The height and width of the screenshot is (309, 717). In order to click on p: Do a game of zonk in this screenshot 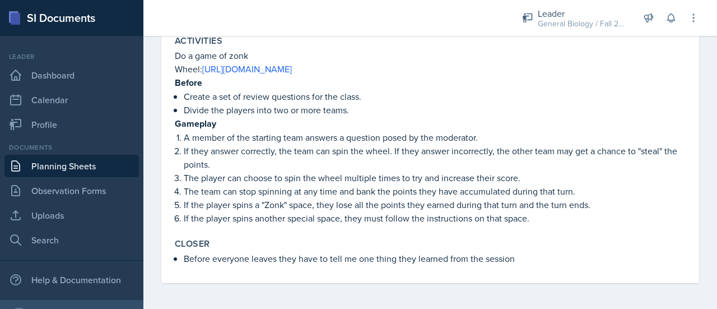, I will do `click(430, 55)`.